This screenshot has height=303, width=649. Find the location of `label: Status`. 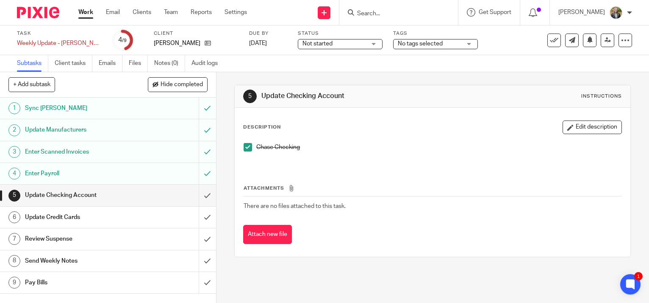

label: Status is located at coordinates (340, 33).